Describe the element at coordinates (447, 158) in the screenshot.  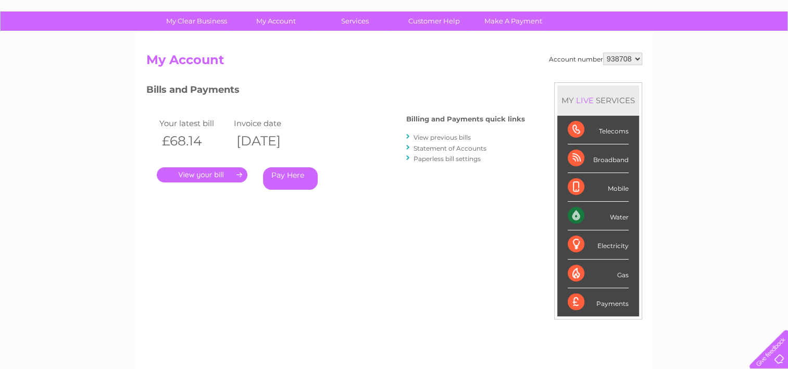
I see `a: Paperless bill settings` at that location.